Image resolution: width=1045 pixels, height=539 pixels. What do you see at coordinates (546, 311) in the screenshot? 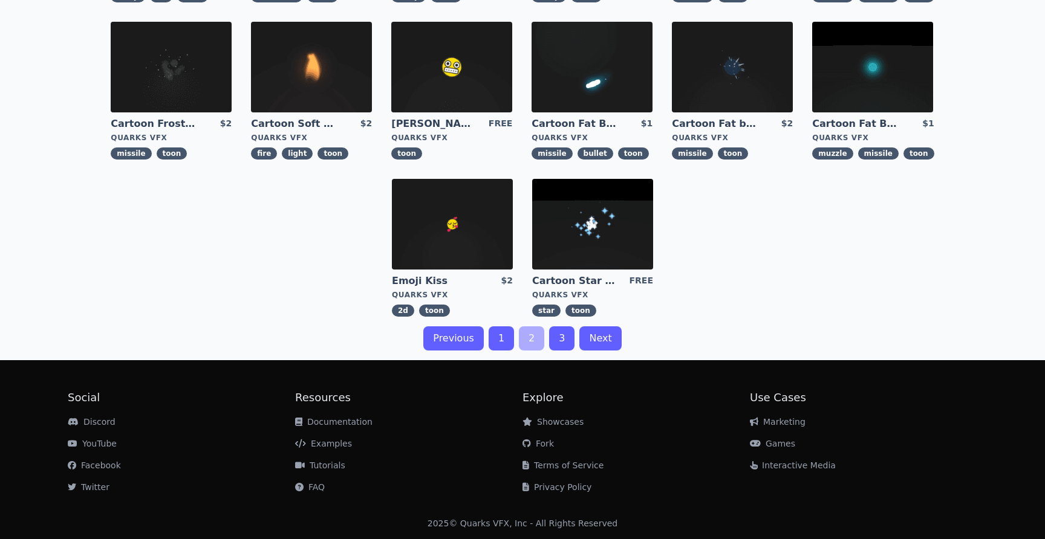
I see `span: star` at bounding box center [546, 311].